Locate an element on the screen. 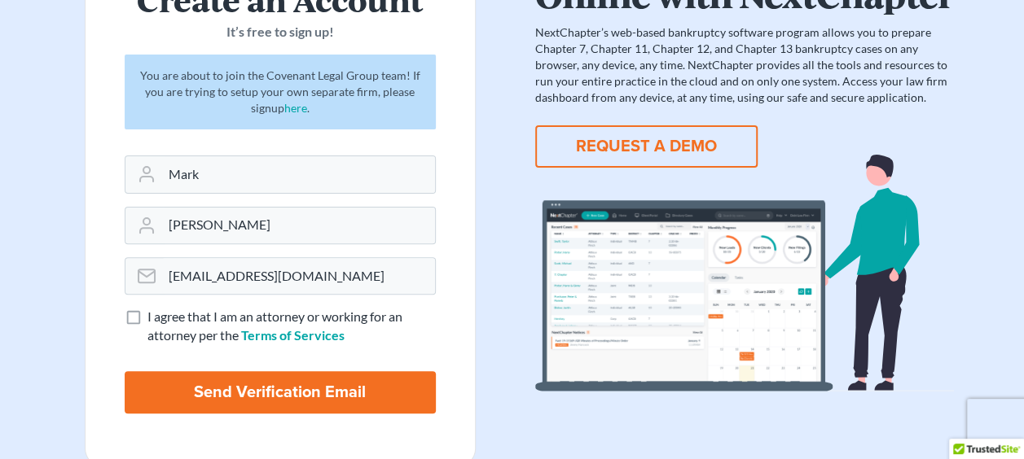 The width and height of the screenshot is (1024, 459). div: You are about to join the Covenant Legal Group team! If you are trying to setup your own separate... is located at coordinates (280, 92).